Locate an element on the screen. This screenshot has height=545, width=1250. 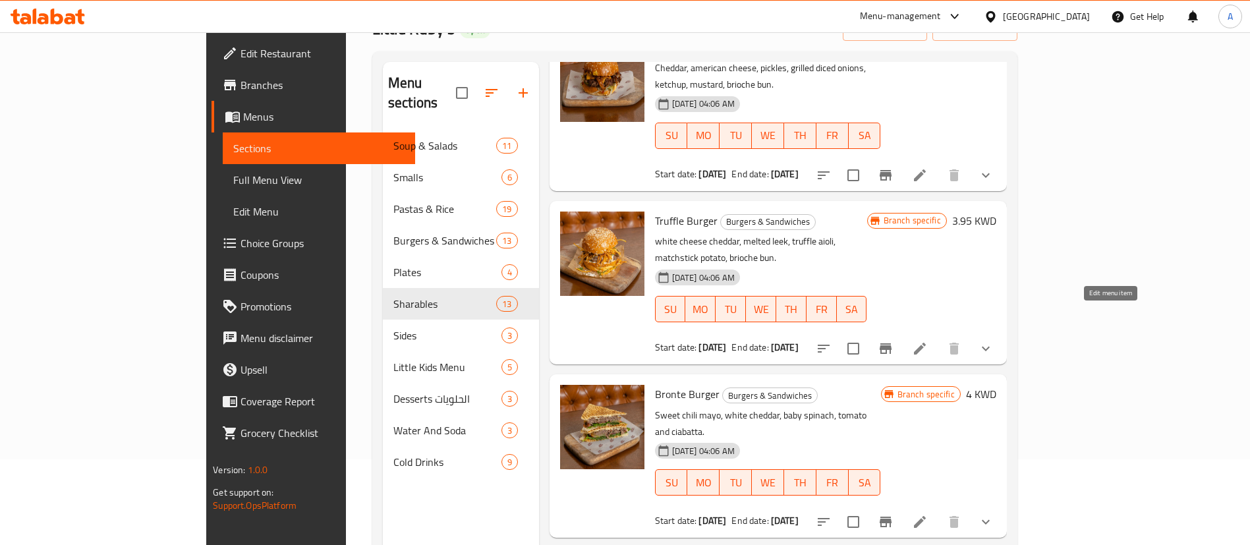
span: Burgers & Sandwiches is located at coordinates (770, 395).